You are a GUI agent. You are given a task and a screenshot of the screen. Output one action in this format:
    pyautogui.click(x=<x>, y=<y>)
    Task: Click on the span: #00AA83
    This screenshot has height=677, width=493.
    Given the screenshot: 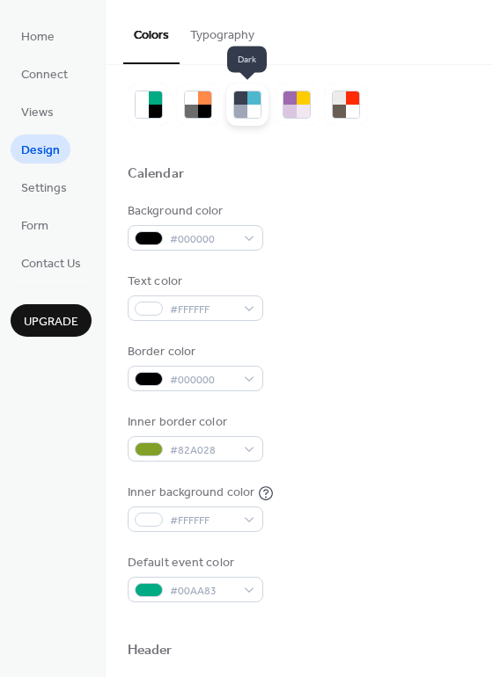 What is the action you would take?
    pyautogui.click(x=202, y=591)
    